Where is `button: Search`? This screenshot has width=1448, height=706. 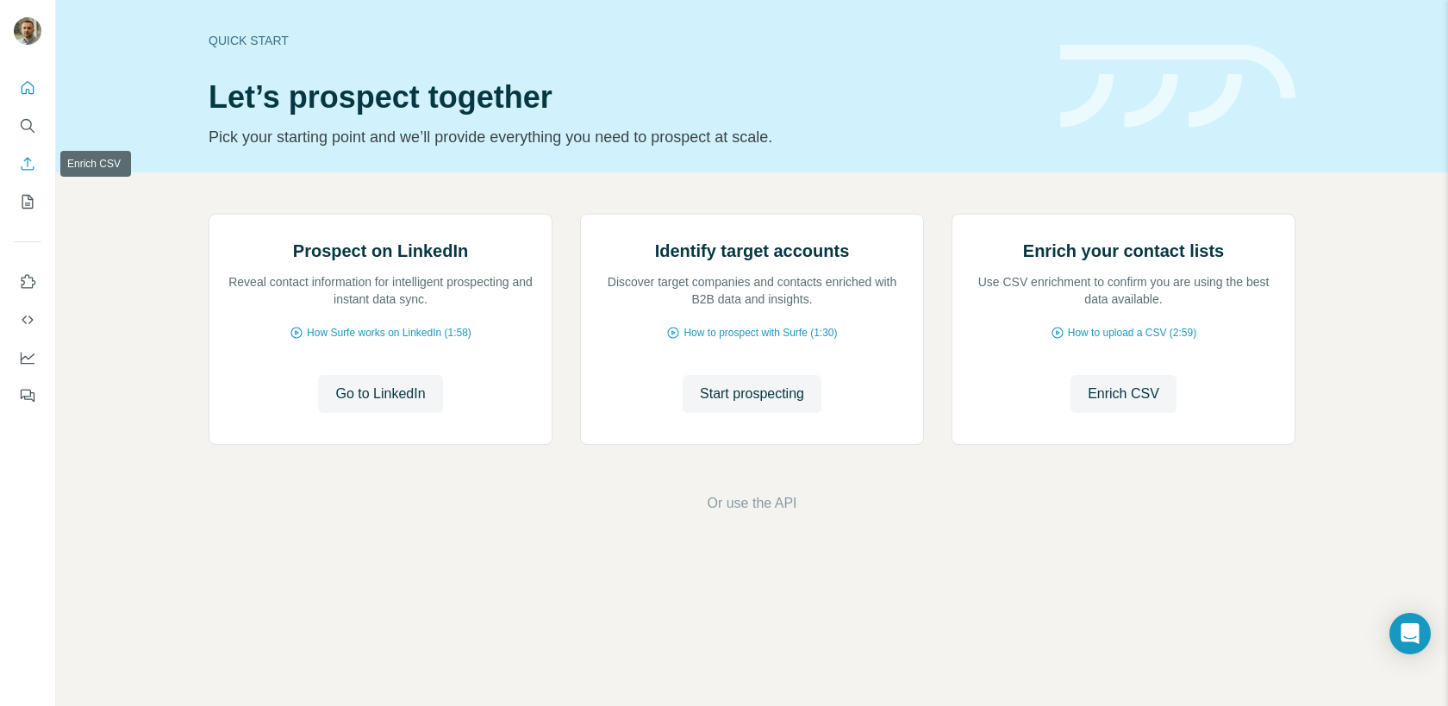 button: Search is located at coordinates (28, 126).